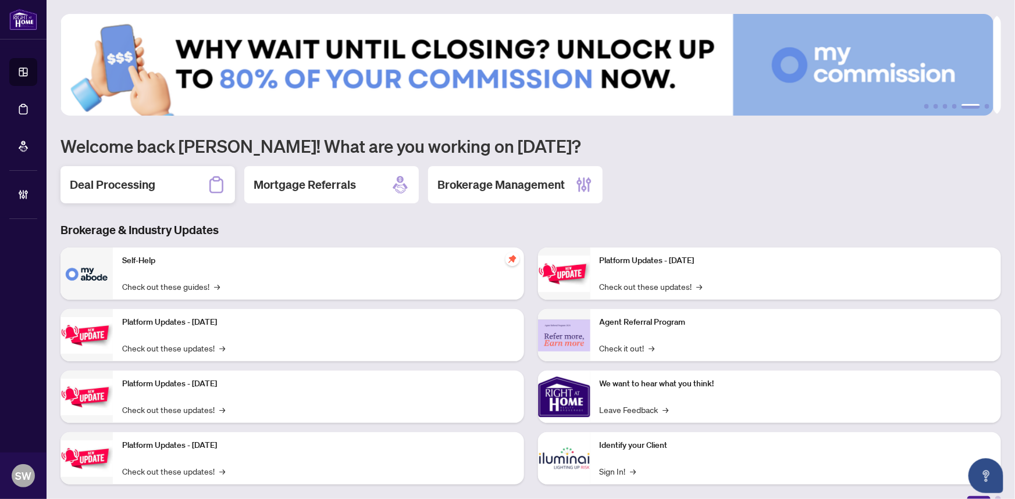  I want to click on button: 2, so click(936, 106).